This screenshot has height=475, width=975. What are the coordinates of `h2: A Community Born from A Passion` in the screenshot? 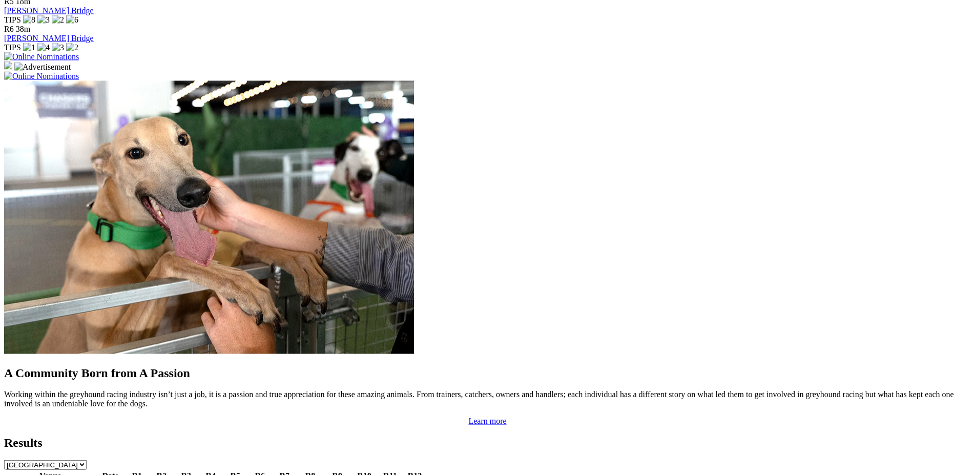 It's located at (487, 373).